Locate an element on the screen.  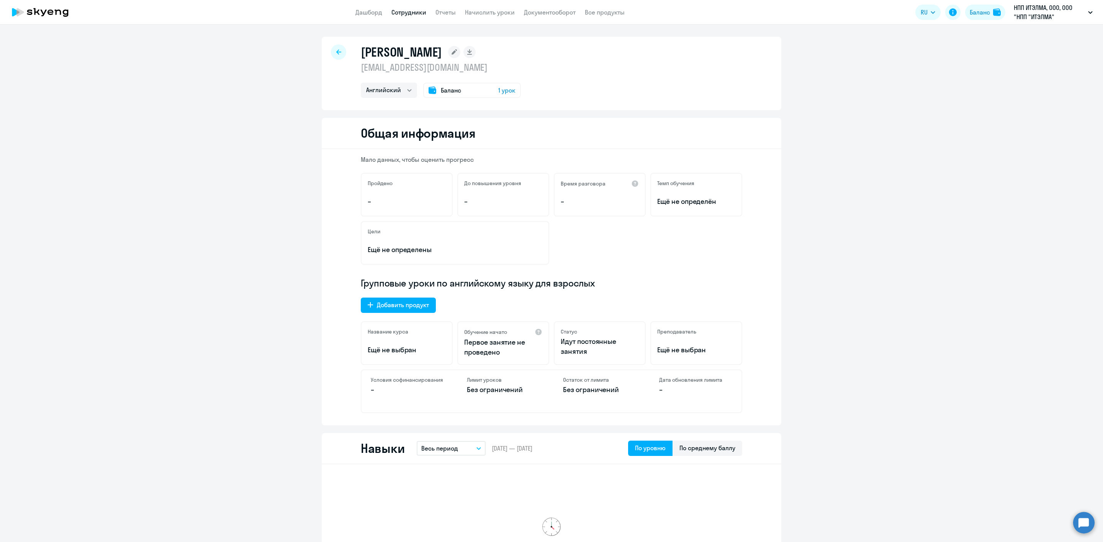
h5: Цели is located at coordinates (374, 232).